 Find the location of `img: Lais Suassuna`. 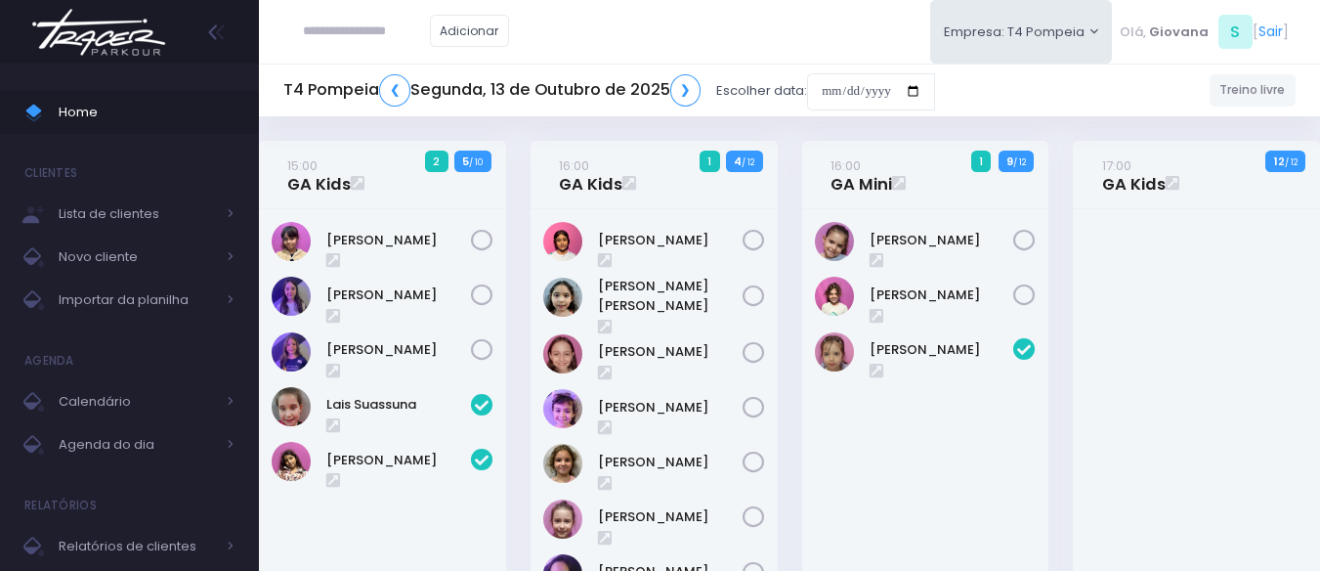

img: Lais Suassuna is located at coordinates (291, 406).